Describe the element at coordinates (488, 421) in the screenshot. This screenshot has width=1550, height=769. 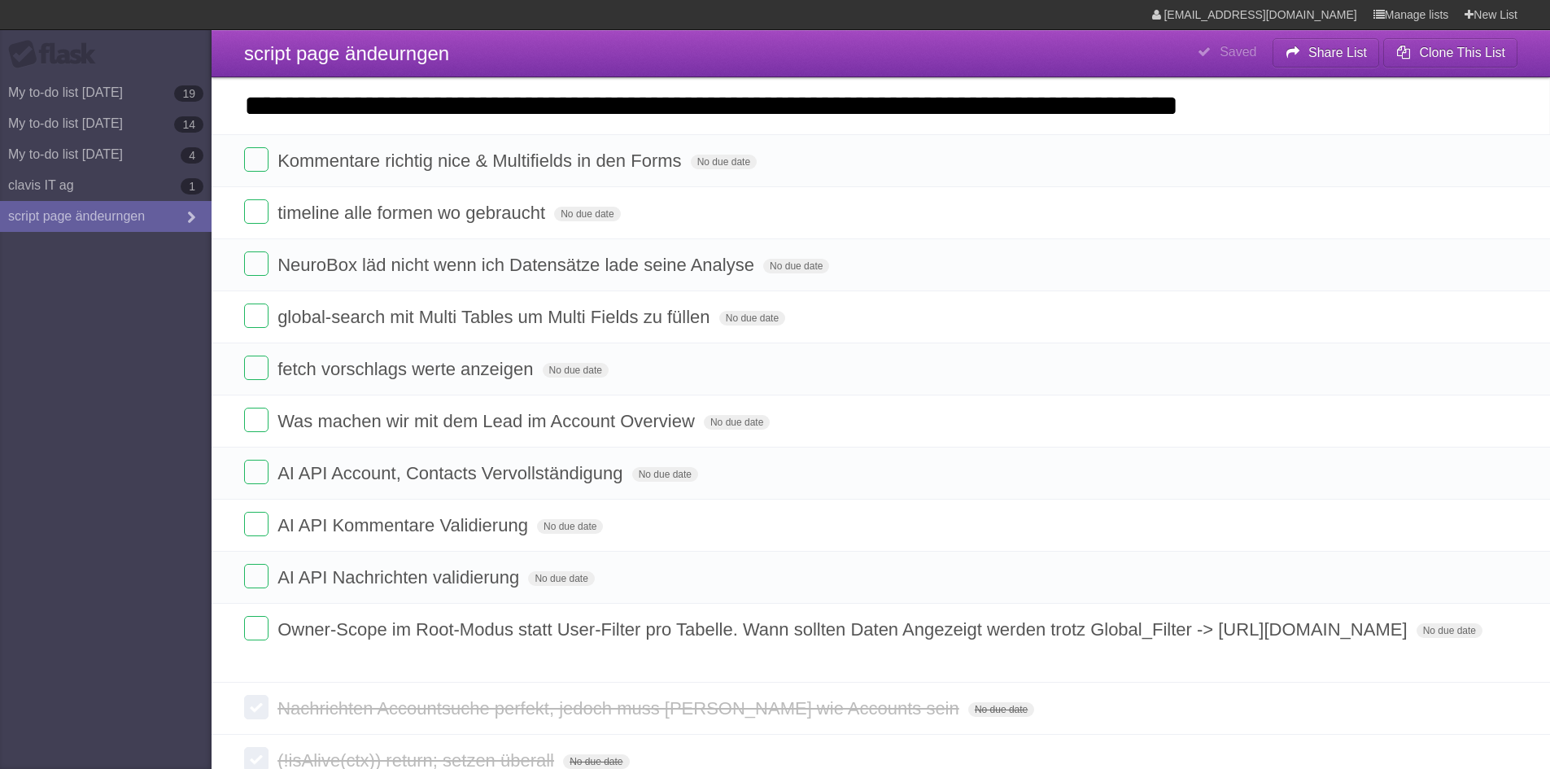
I see `span: Was machen wir mit dem Lead im Account Overview` at that location.